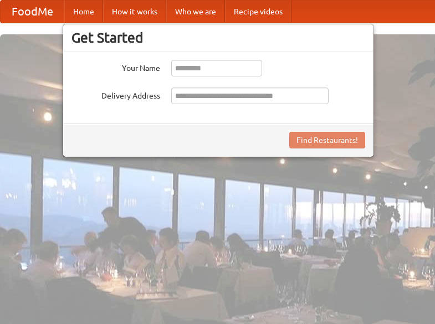 The image size is (435, 324). I want to click on h3: Get Started, so click(218, 38).